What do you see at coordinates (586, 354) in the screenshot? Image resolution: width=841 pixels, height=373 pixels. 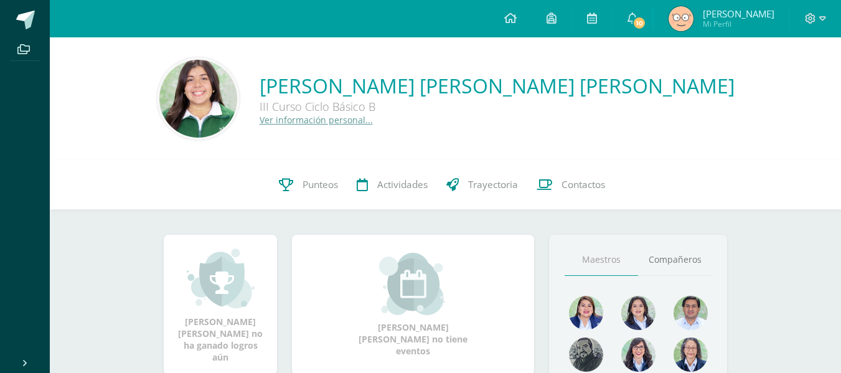 I see `img: 4179e05c207095638826b52d0d6e7b97.png` at bounding box center [586, 354].